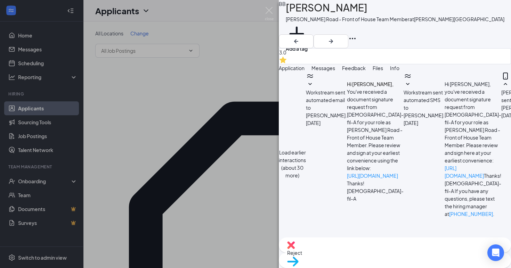 The width and height of the screenshot is (511, 268). Describe the element at coordinates (283, 52) in the screenshot. I see `span: 3.0` at that location.